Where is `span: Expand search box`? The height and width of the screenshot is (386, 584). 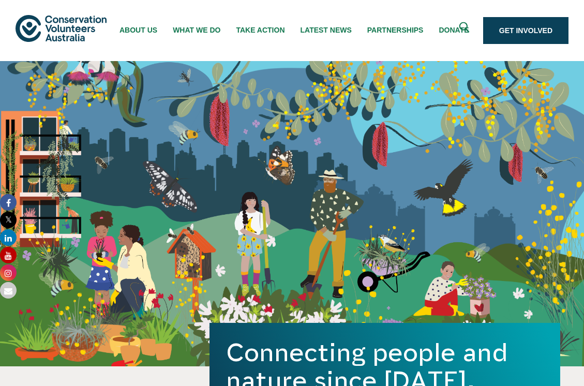 span: Expand search box is located at coordinates (465, 30).